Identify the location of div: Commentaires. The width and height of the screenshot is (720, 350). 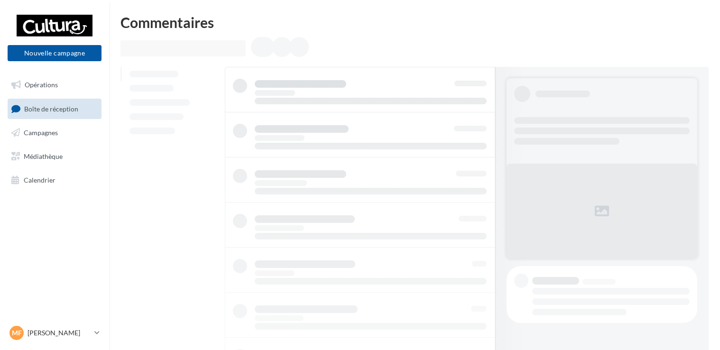
(414, 22).